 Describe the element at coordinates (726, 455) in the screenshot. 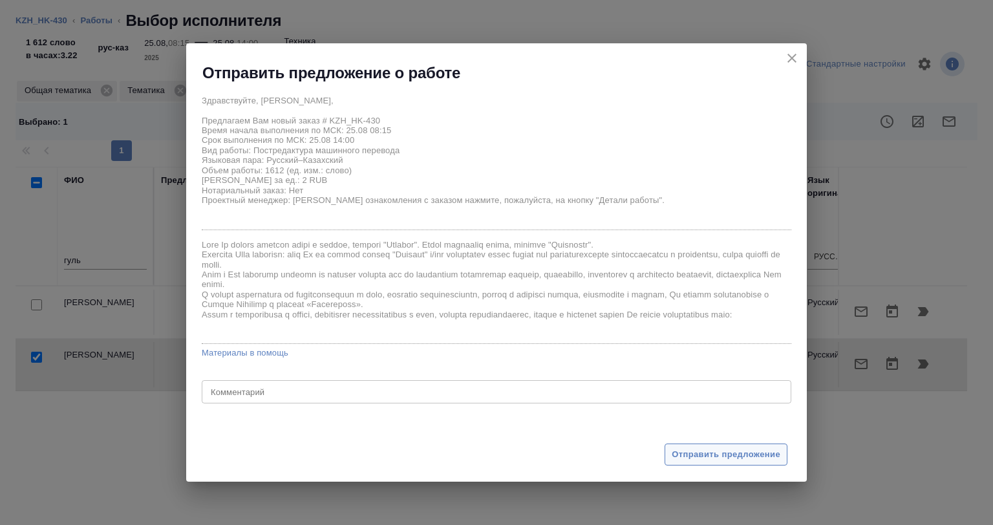

I see `button: Отправить предложение` at that location.